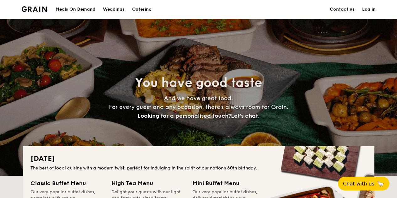 The width and height of the screenshot is (397, 198). What do you see at coordinates (34, 9) in the screenshot?
I see `a: Logotype` at bounding box center [34, 9].